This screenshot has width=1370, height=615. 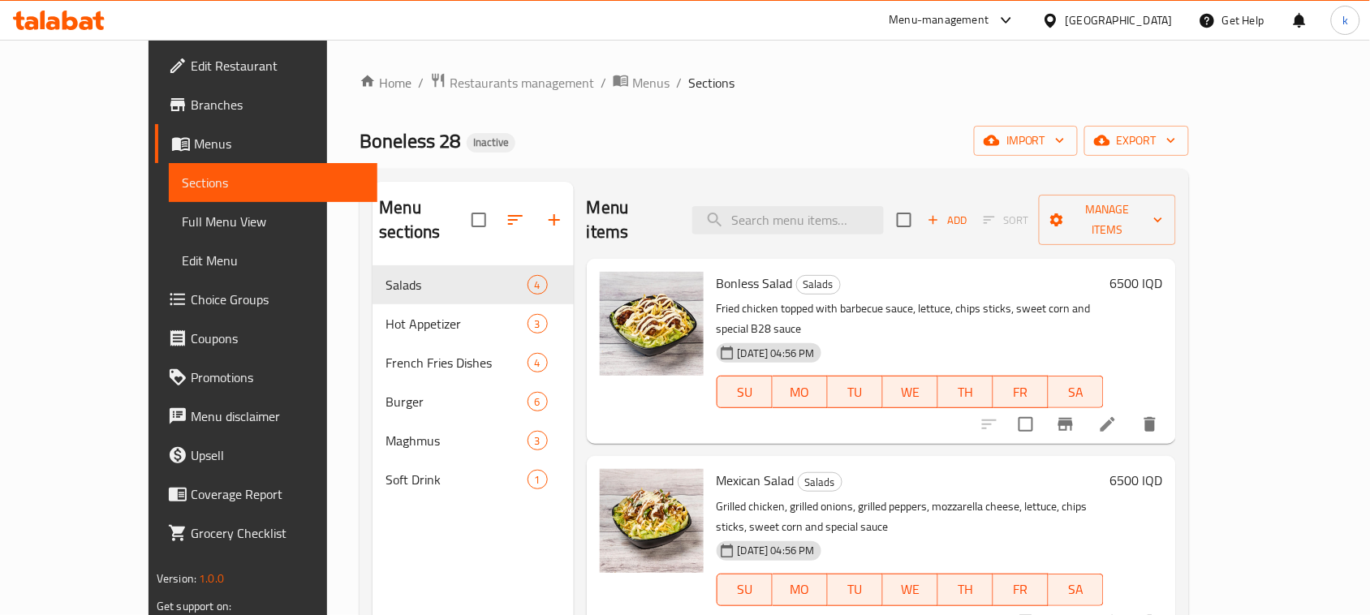 What do you see at coordinates (273, 183) in the screenshot?
I see `a: Sections` at bounding box center [273, 183].